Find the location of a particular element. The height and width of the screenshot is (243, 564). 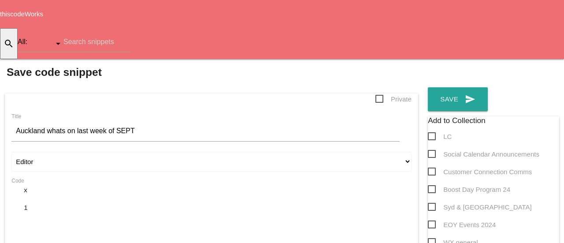

input: Search snippets is located at coordinates (98, 42).